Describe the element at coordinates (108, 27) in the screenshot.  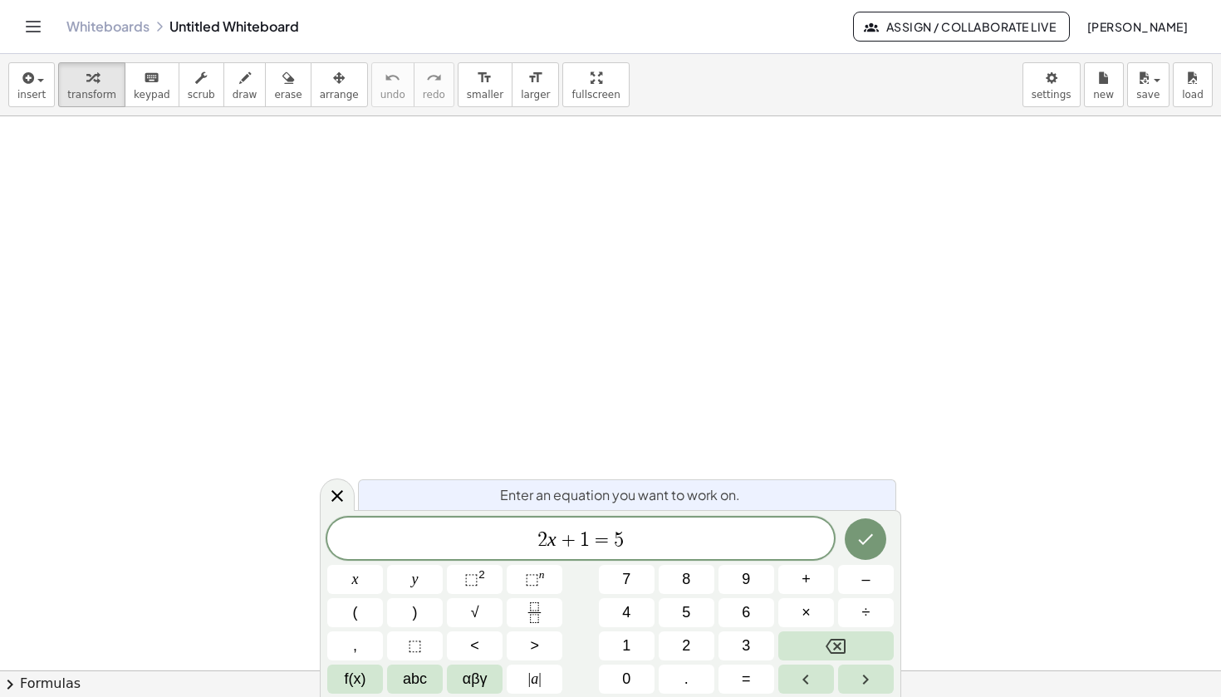
I see `a: Whiteboards` at that location.